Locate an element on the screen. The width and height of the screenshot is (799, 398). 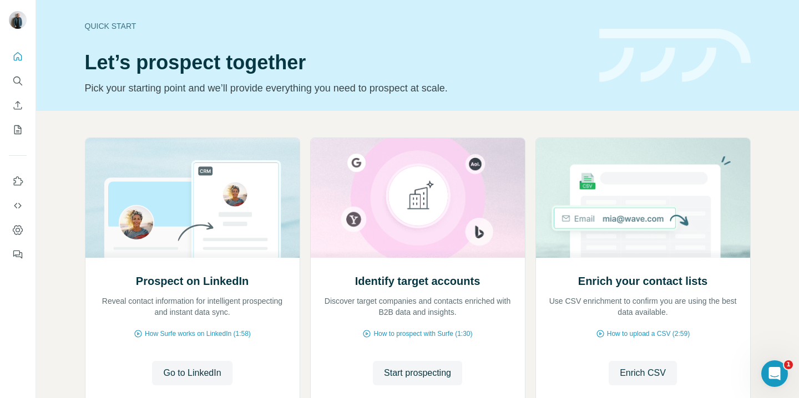
p: Reveal contact information for intelligent prospecting and instant data sync. is located at coordinates (192, 307).